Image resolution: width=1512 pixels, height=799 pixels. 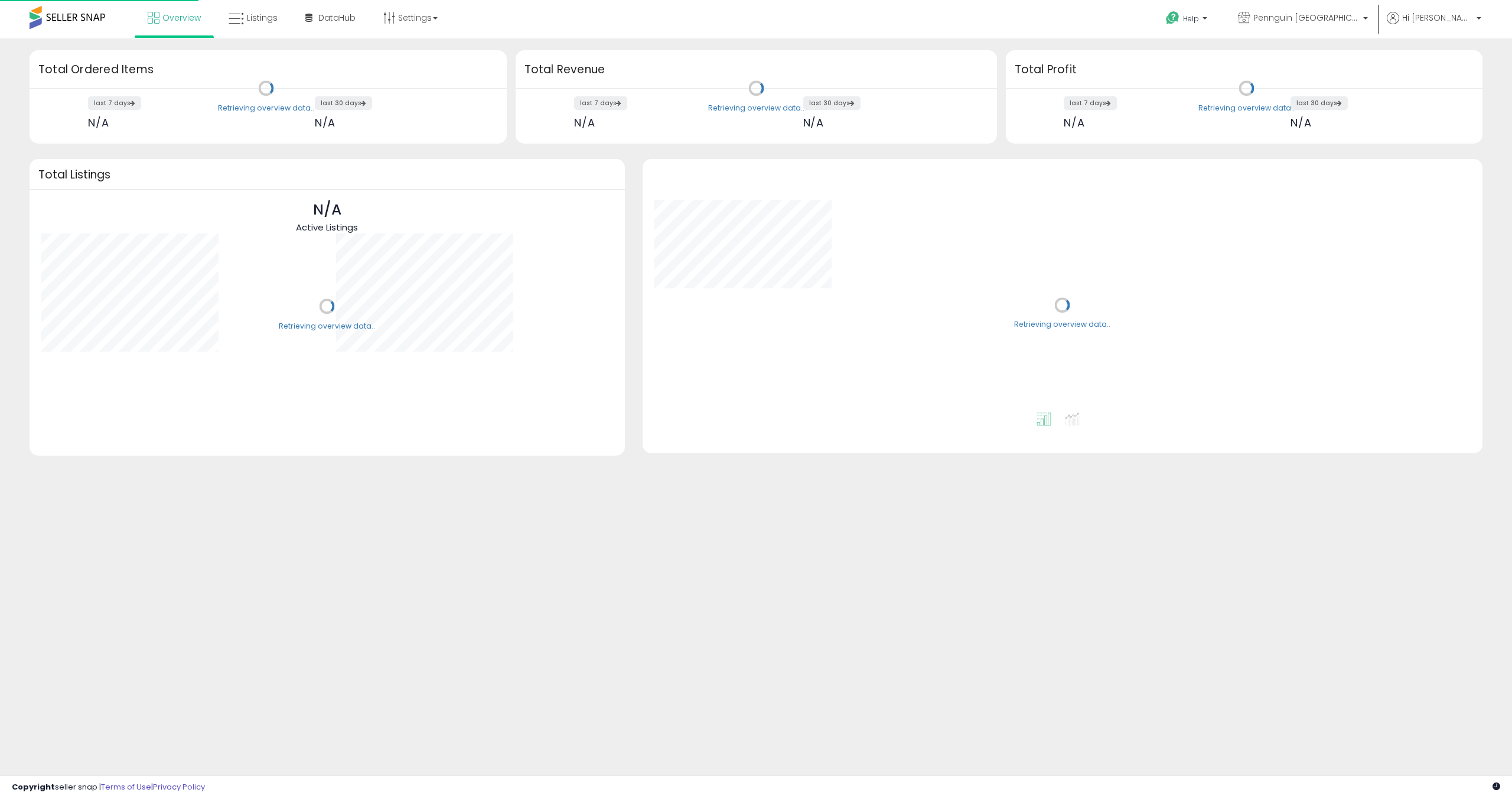 What do you see at coordinates (181, 18) in the screenshot?
I see `span: Overview` at bounding box center [181, 18].